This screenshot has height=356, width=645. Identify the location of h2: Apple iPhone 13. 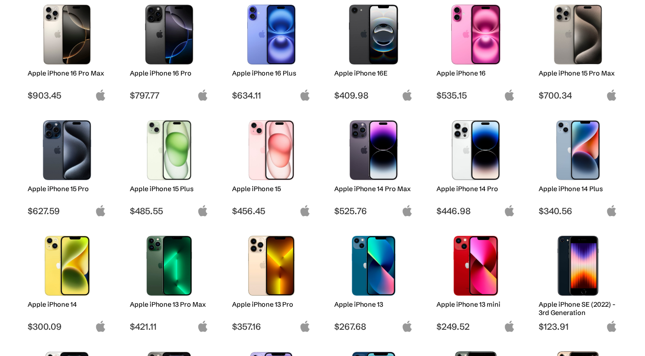
(373, 304).